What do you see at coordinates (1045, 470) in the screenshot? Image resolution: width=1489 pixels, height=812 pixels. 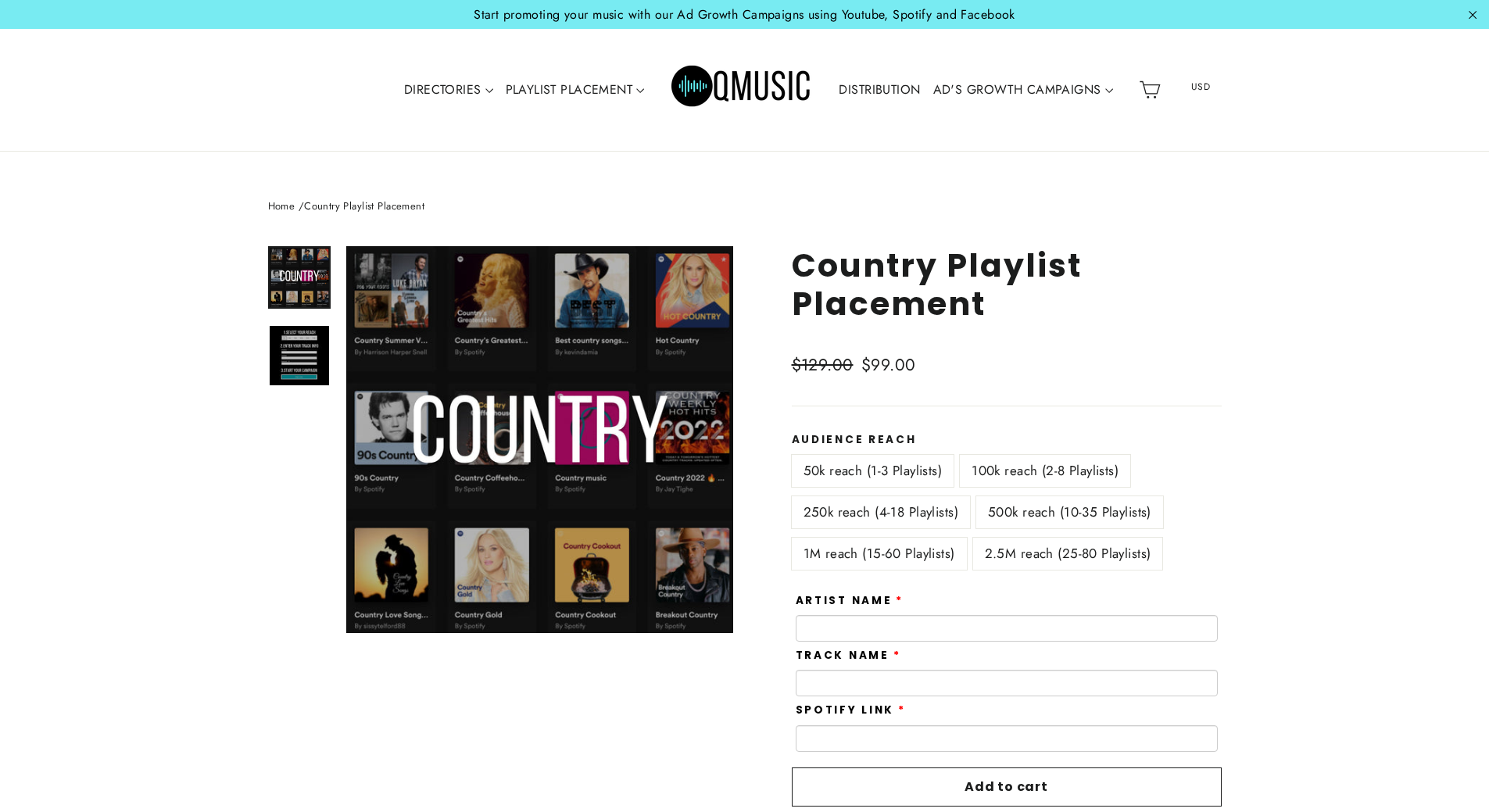 I see `label: 100k reach (2-8 Playlists)` at bounding box center [1045, 470].